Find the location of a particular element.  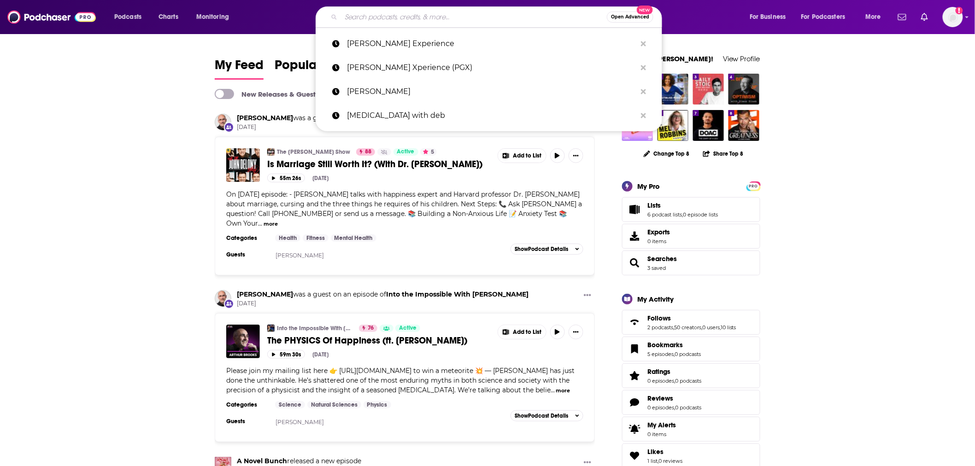

a: 3 saved is located at coordinates (657, 268).